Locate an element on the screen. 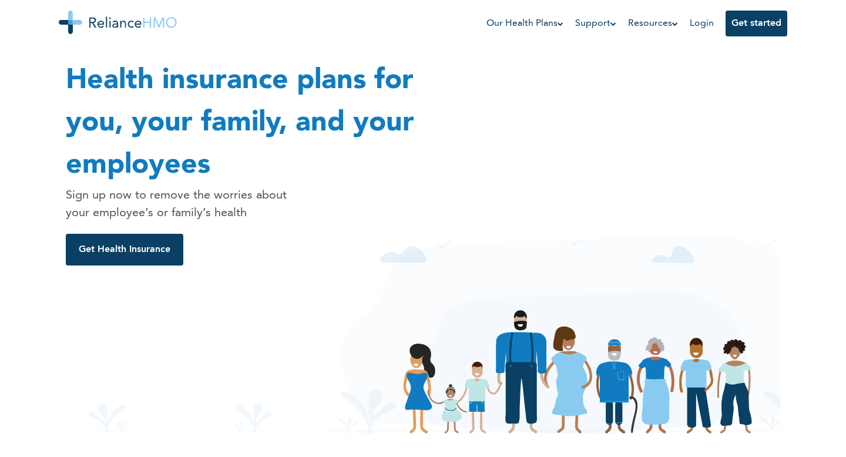 The height and width of the screenshot is (457, 846). p: Sign up now to remove the worries about your employee’s or family’s health is located at coordinates (179, 204).